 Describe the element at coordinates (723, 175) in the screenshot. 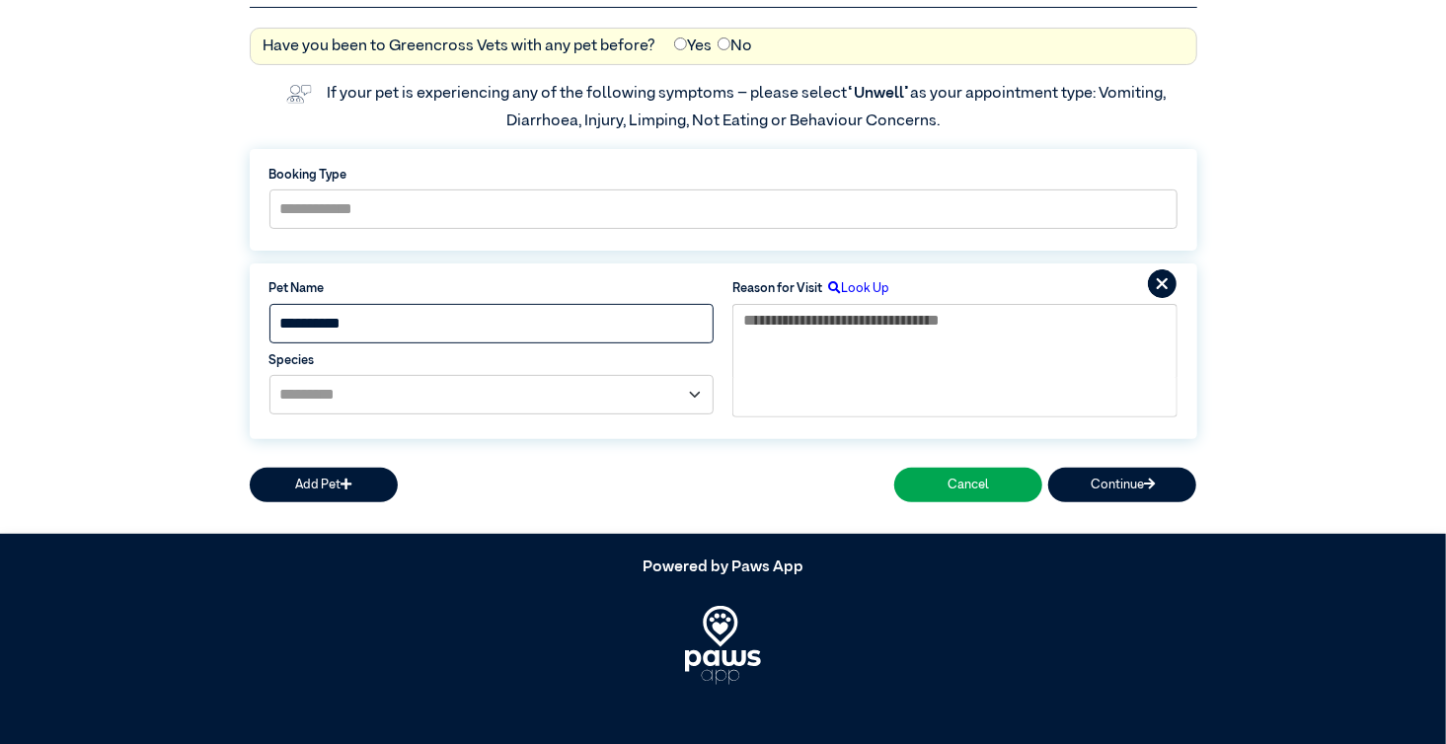

I see `label: Booking Type` at that location.